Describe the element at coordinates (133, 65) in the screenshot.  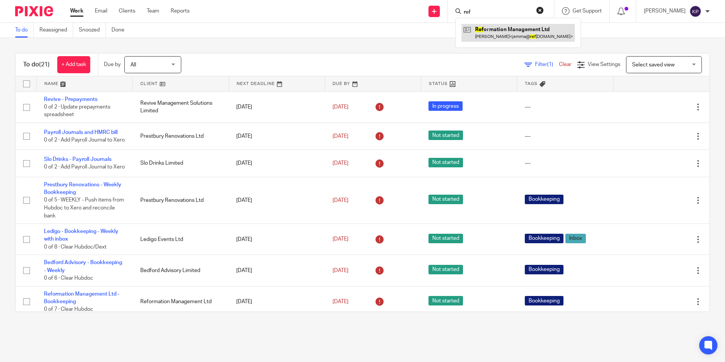
I see `span: All` at that location.